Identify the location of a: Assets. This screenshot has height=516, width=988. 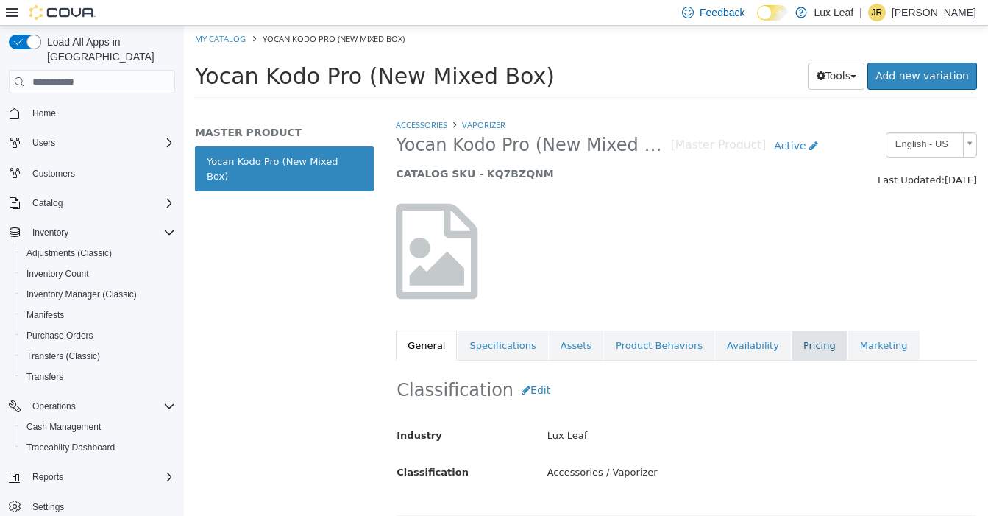
(392, 320).